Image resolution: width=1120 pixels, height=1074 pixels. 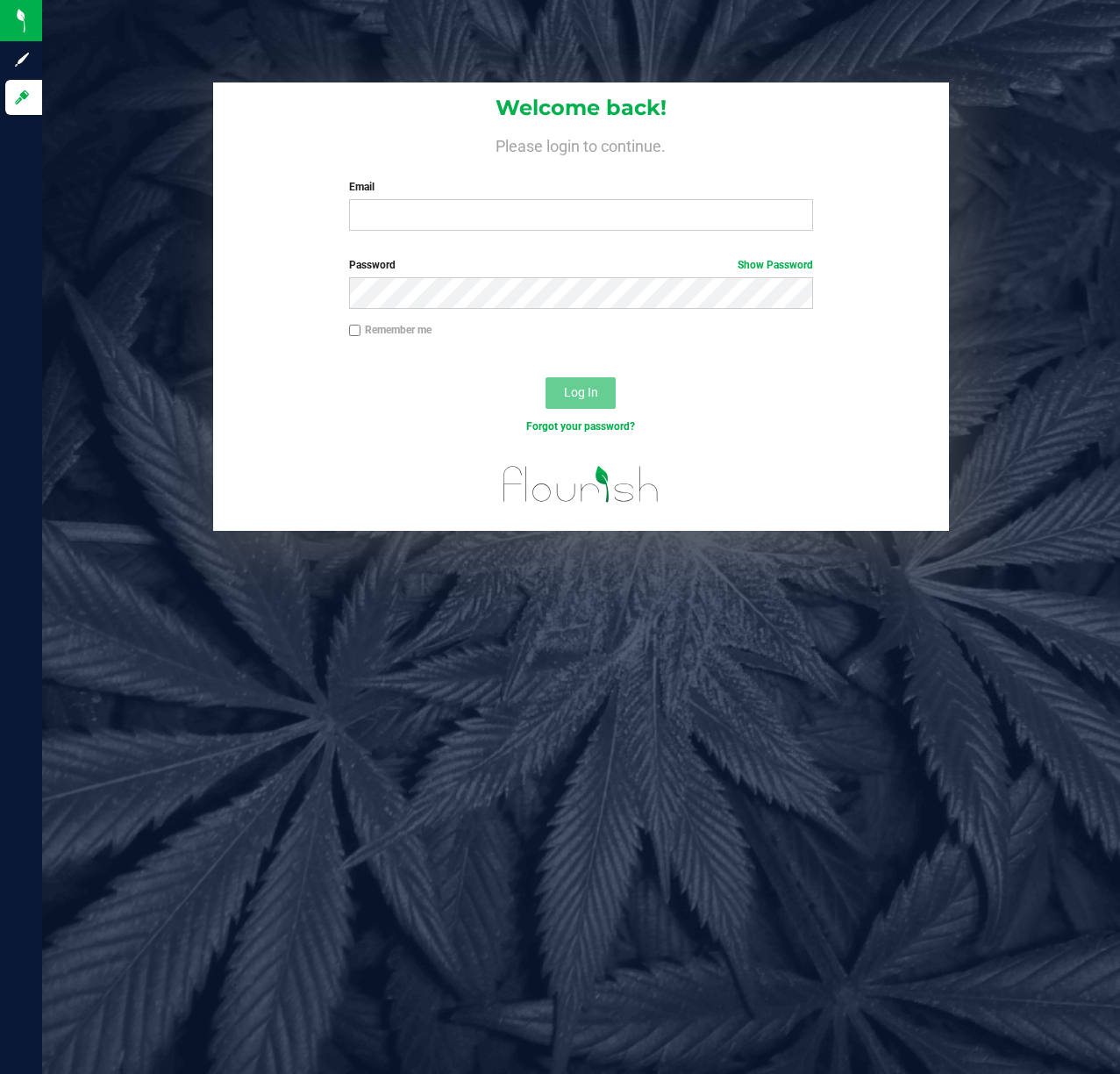 What do you see at coordinates (22, 98) in the screenshot?
I see `inline-svg: Log in` at bounding box center [22, 98].